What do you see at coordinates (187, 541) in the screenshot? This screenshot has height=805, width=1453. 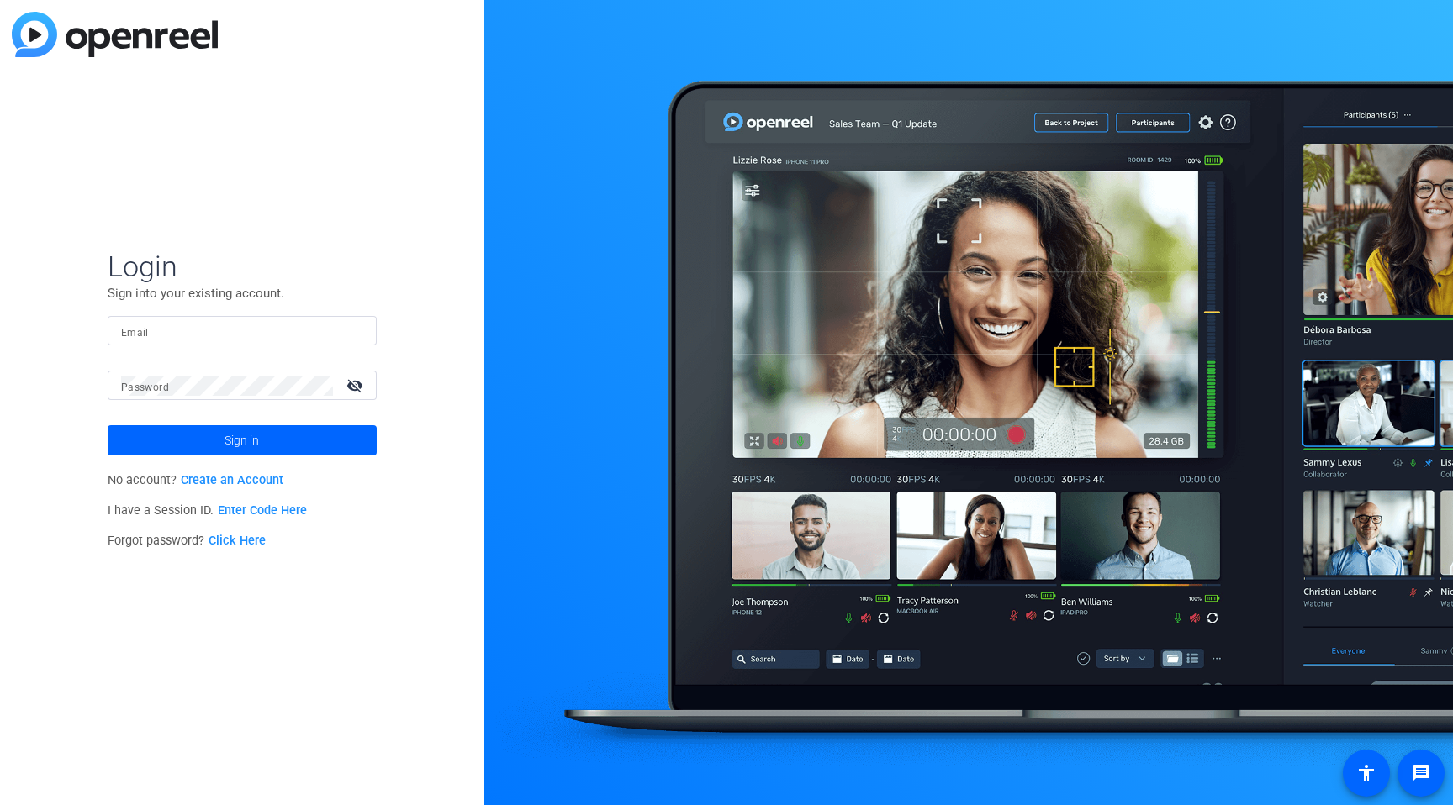 I see `span: Forgot password?` at bounding box center [187, 541].